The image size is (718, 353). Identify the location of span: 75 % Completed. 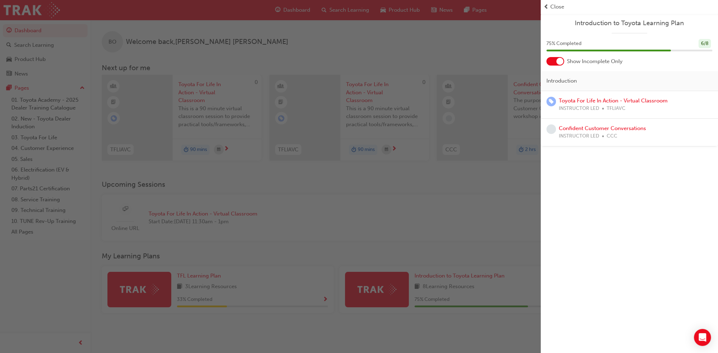
(564, 44).